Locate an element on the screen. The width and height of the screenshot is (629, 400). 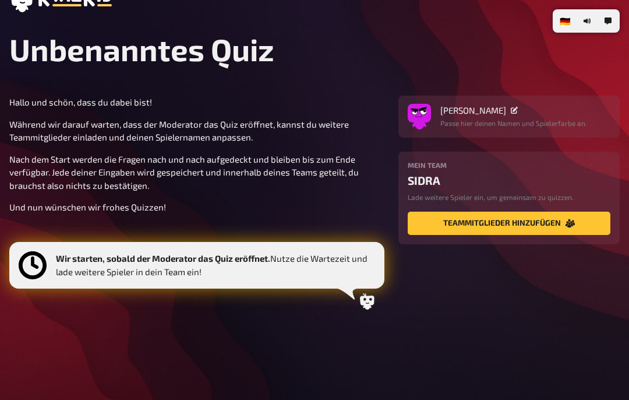
div: SIDRA is located at coordinates (509, 180).